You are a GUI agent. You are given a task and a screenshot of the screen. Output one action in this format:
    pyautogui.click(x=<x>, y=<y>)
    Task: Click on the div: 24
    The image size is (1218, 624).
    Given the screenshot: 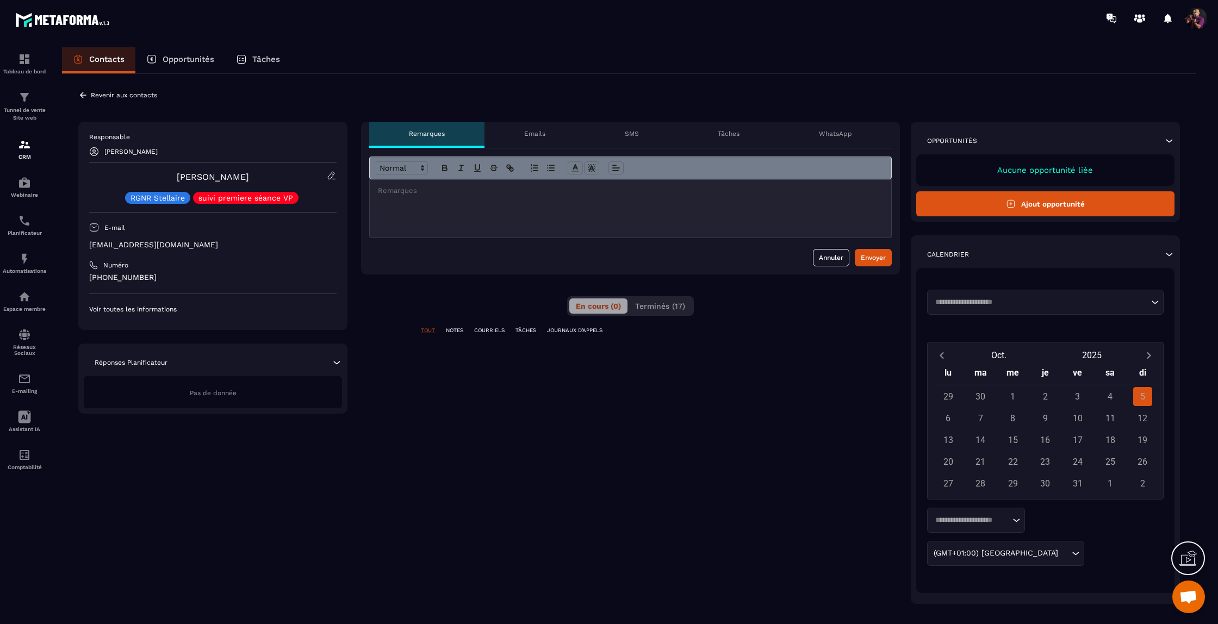 What is the action you would take?
    pyautogui.click(x=1077, y=462)
    